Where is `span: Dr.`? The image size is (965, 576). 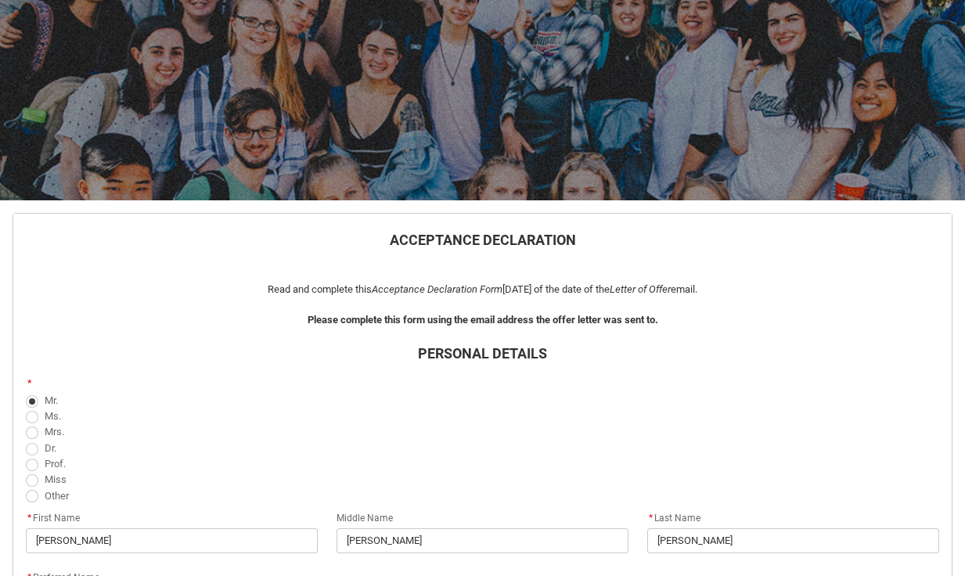 span: Dr. is located at coordinates (50, 447).